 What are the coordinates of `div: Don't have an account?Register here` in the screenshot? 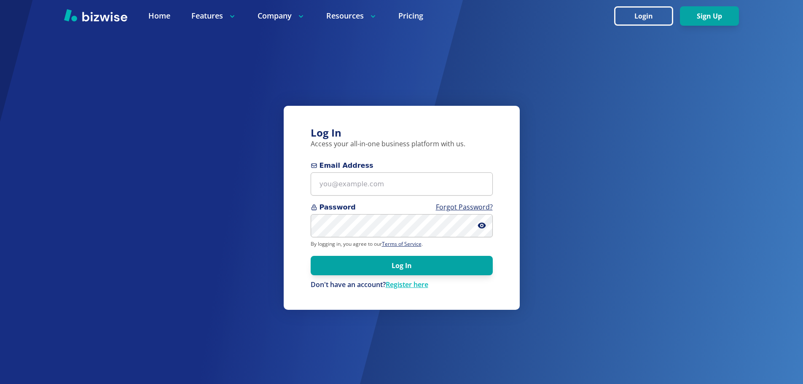 It's located at (402, 285).